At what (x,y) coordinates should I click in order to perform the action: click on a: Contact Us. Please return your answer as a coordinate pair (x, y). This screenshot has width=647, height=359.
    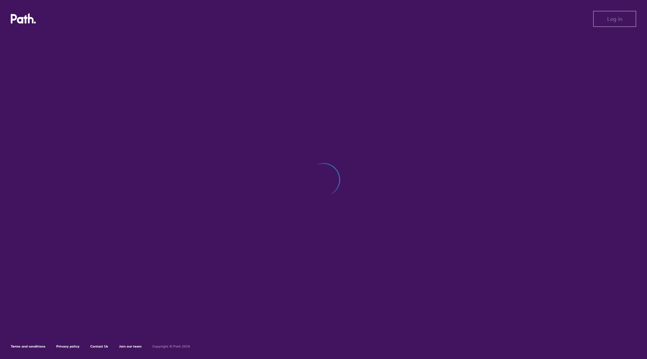
    Looking at the image, I should click on (99, 346).